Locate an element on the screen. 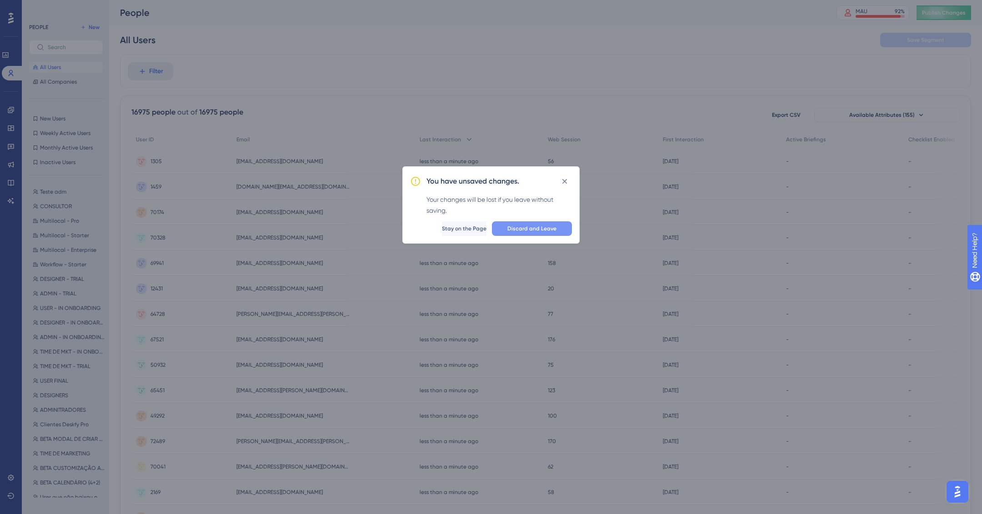 The height and width of the screenshot is (514, 982). button: Open AI Assistant Launcher is located at coordinates (14, 14).